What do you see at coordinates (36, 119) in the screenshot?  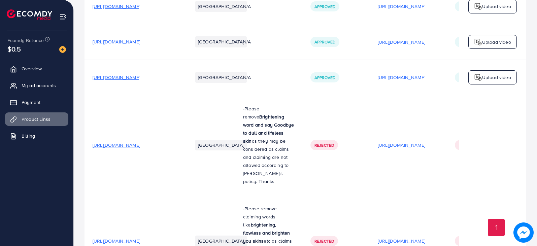 I see `span: Product Links` at bounding box center [36, 119].